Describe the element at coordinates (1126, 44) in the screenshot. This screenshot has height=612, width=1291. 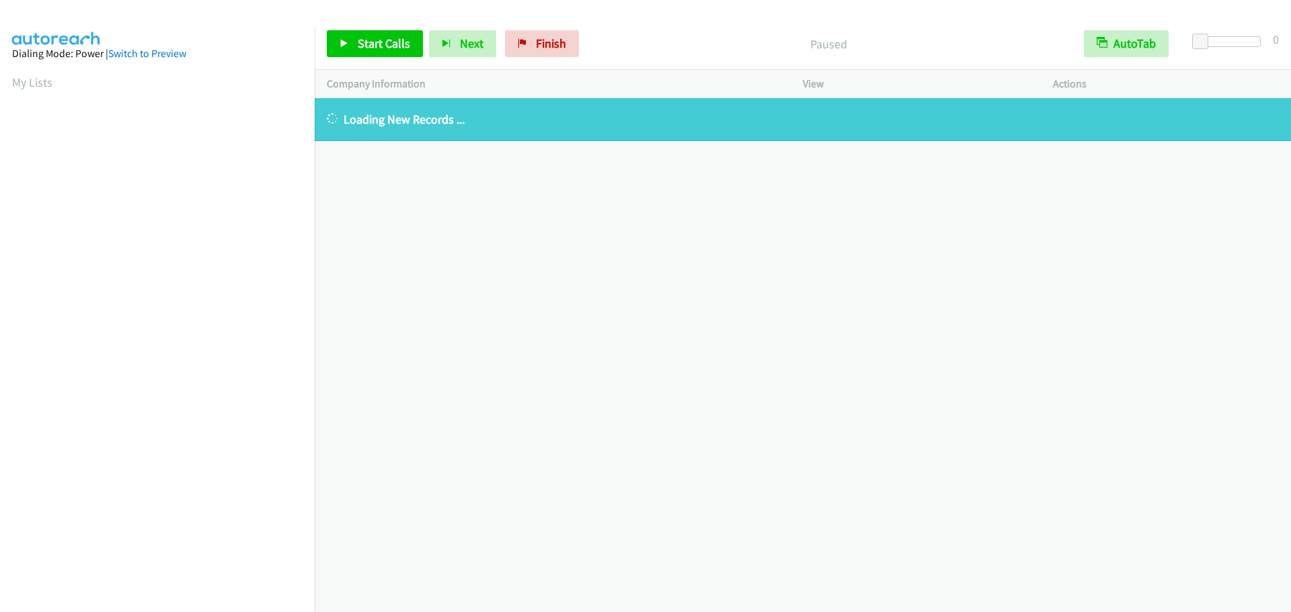
I see `button: AutoTab` at that location.